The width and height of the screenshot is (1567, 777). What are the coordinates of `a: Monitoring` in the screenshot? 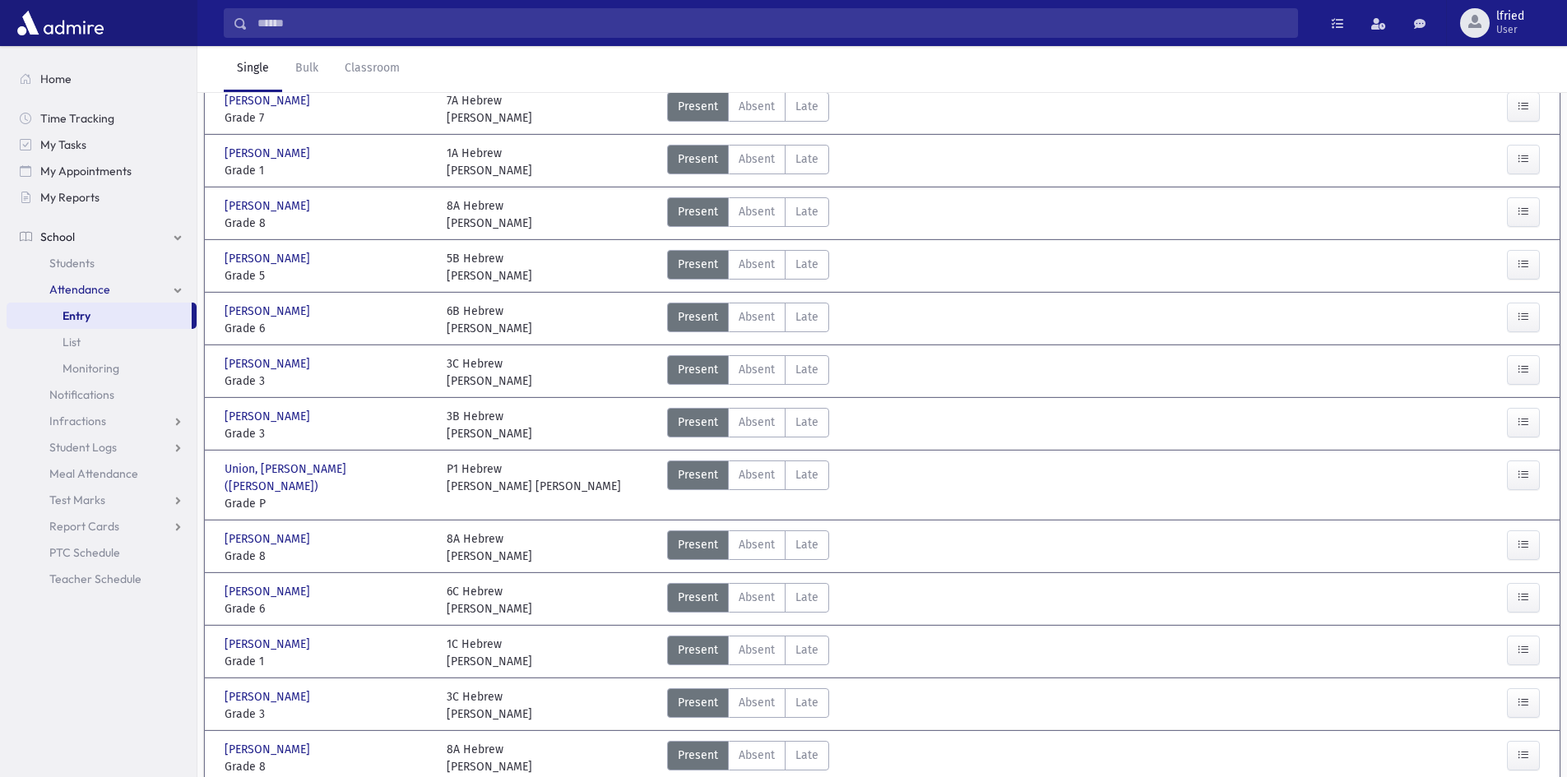 It's located at (101, 369).